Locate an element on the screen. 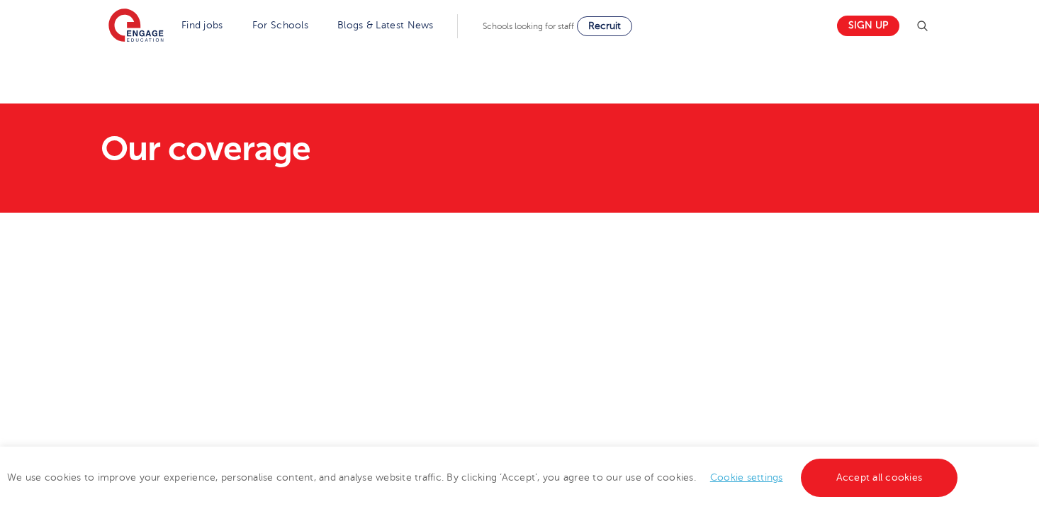 This screenshot has height=509, width=1039. a: Cookie settings is located at coordinates (746, 477).